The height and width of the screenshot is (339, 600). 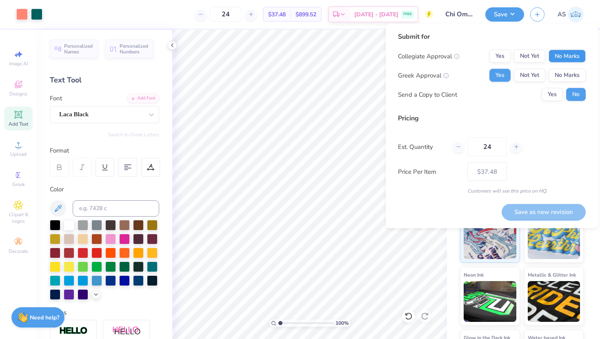 I want to click on span: Neon Ink, so click(x=473, y=274).